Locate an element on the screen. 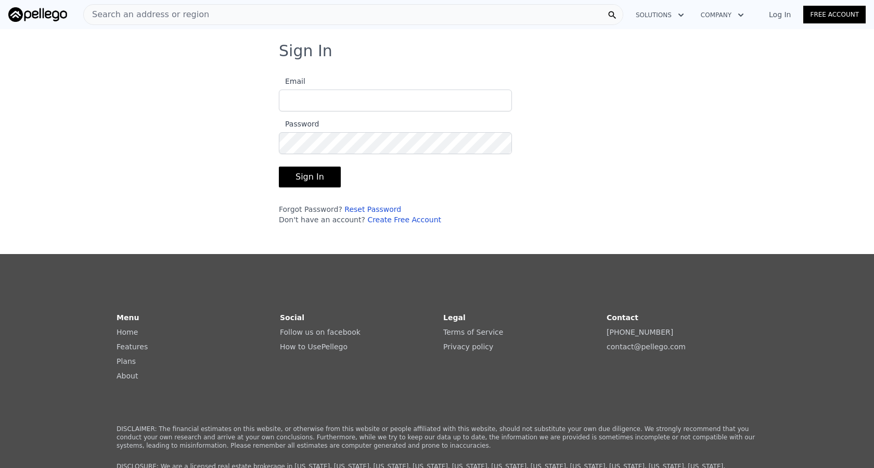 The height and width of the screenshot is (468, 874). strong: Legal is located at coordinates (454, 317).